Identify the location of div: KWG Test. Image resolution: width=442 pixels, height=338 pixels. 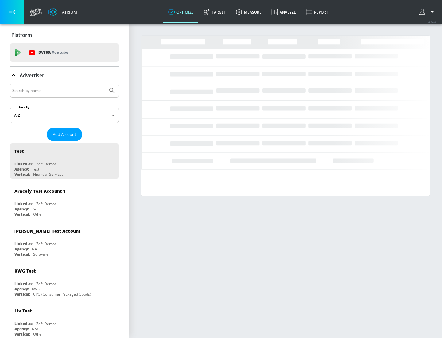
(25, 270).